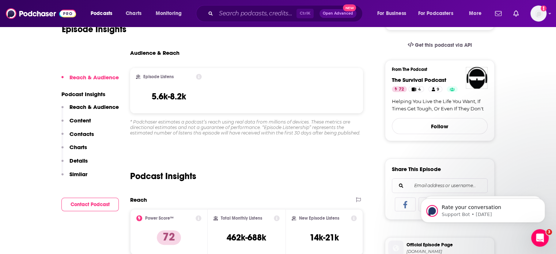  Describe the element at coordinates (78, 174) in the screenshot. I see `p: Similar` at that location.